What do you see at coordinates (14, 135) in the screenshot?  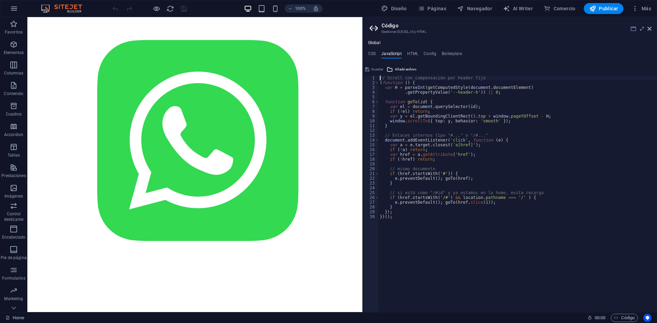 I see `p: Accordion` at bounding box center [14, 135].